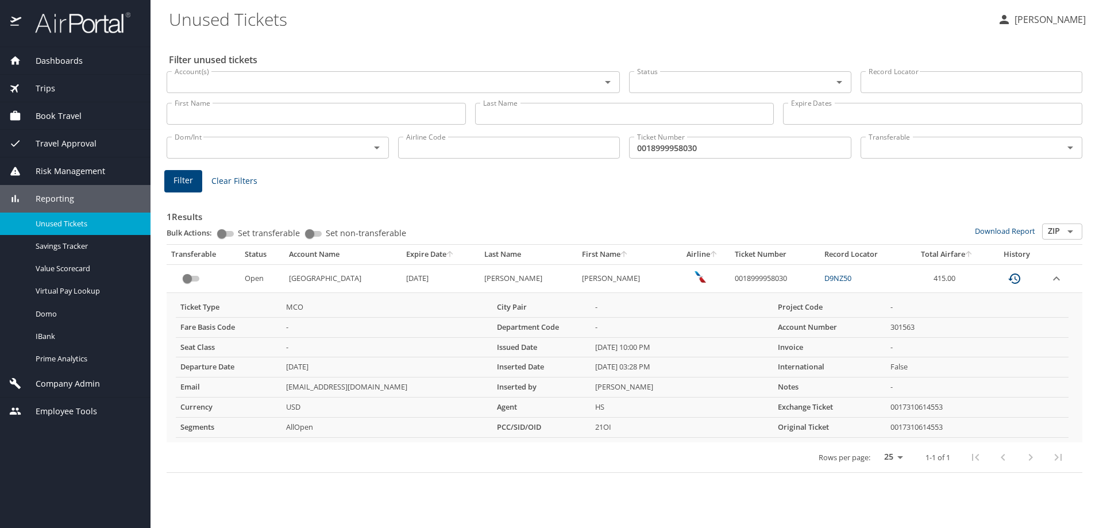 This screenshot has height=528, width=1103. Describe the element at coordinates (541, 407) in the screenshot. I see `th: Agent` at that location.